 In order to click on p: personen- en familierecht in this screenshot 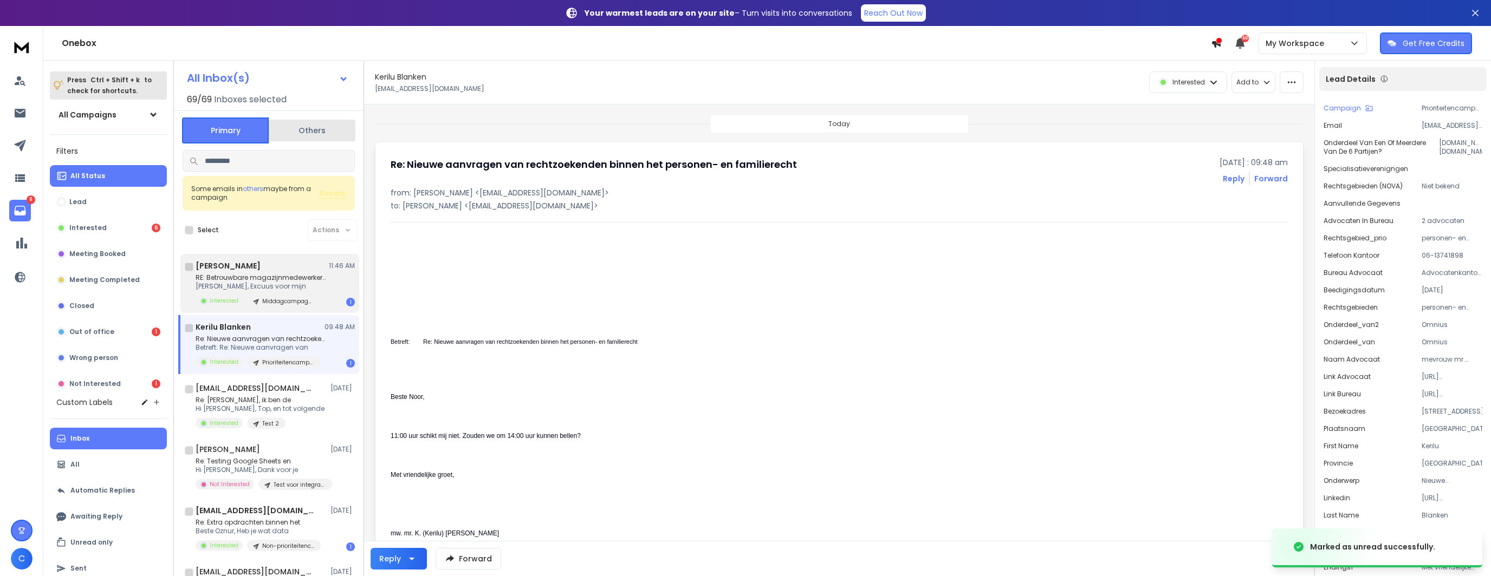, I will do `click(1452, 238)`.